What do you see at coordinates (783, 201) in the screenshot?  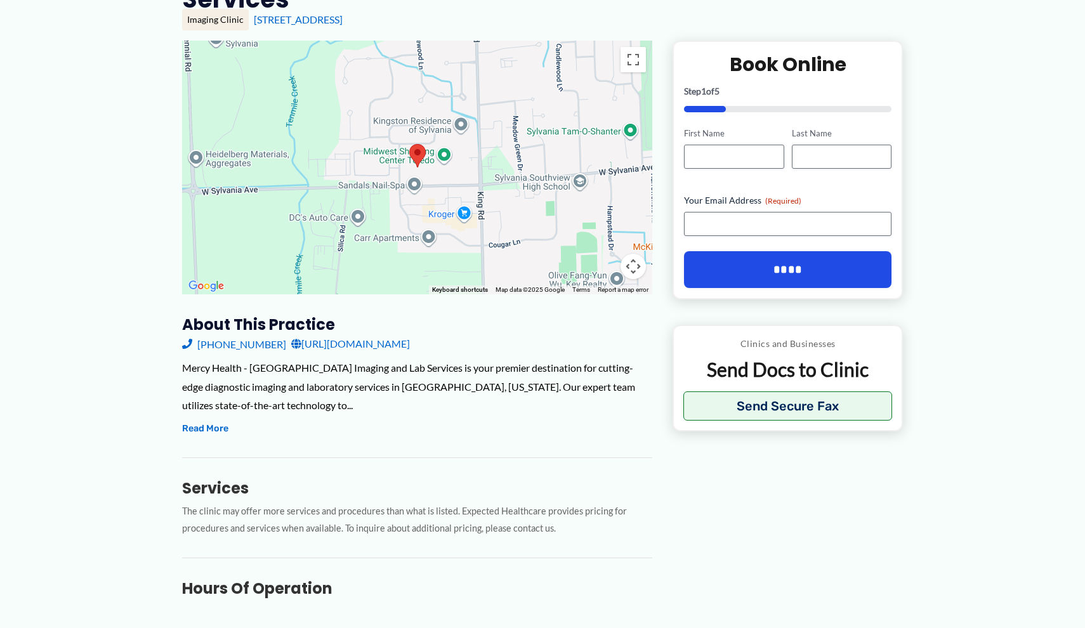 I see `span: (Required)` at bounding box center [783, 201].